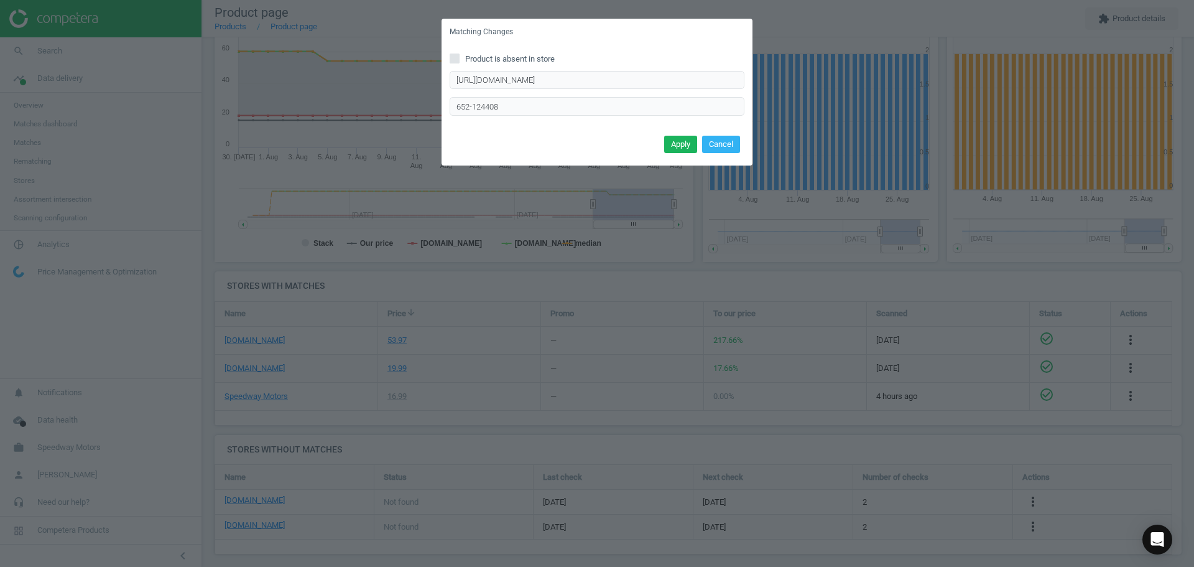  What do you see at coordinates (597, 80) in the screenshot?
I see `input: Enter correct product URL` at bounding box center [597, 80].